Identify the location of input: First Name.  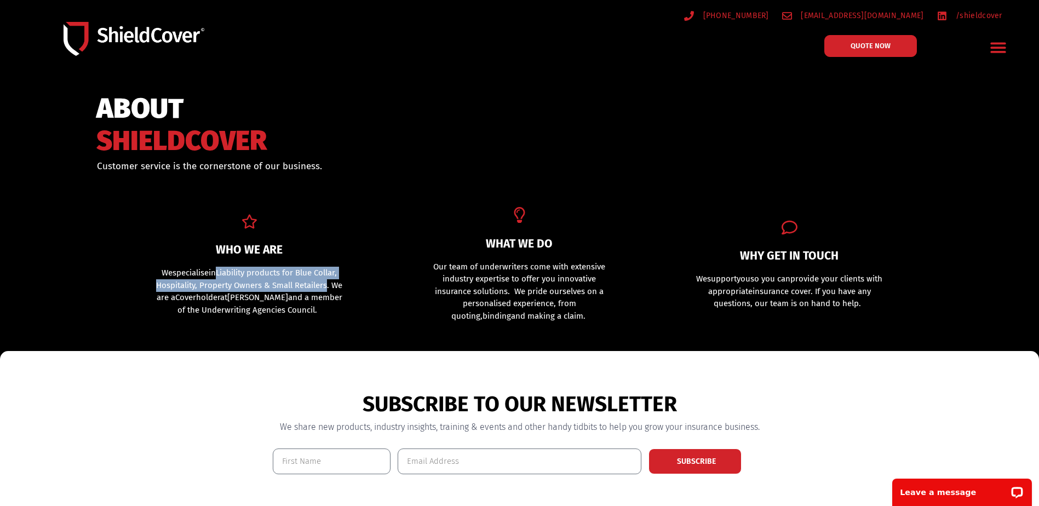
(332, 461).